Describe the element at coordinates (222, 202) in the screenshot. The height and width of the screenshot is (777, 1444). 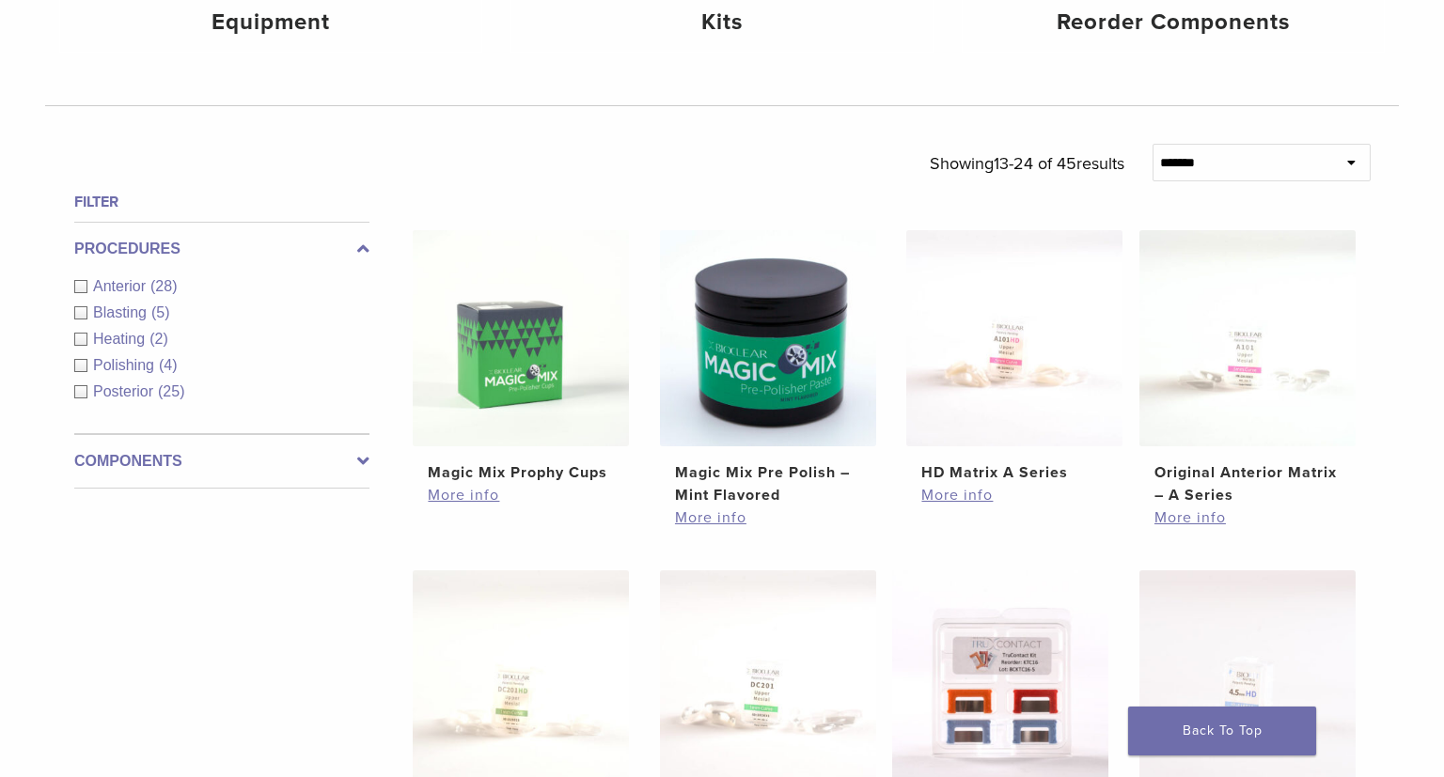
I see `h4: Filter` at that location.